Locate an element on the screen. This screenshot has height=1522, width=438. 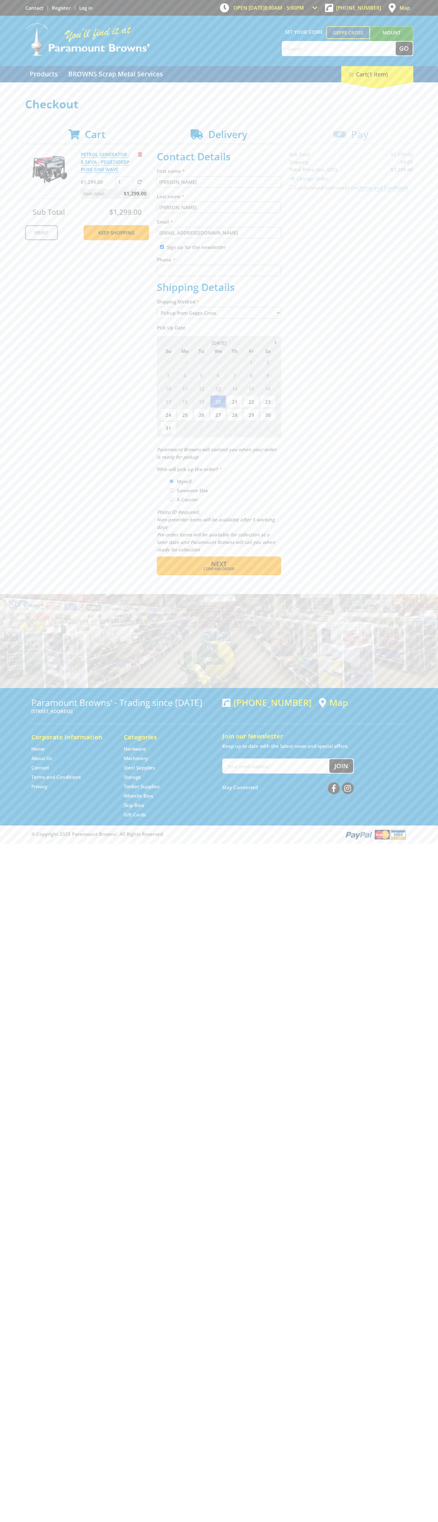
span: 8 is located at coordinates (251, 375).